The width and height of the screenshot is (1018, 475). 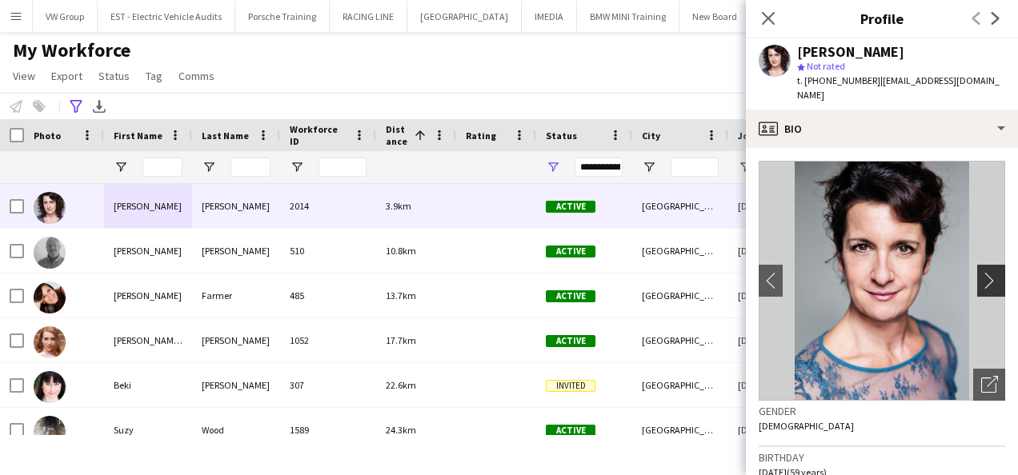 What do you see at coordinates (282, 16) in the screenshot?
I see `button: Porsche Training` at bounding box center [282, 16].